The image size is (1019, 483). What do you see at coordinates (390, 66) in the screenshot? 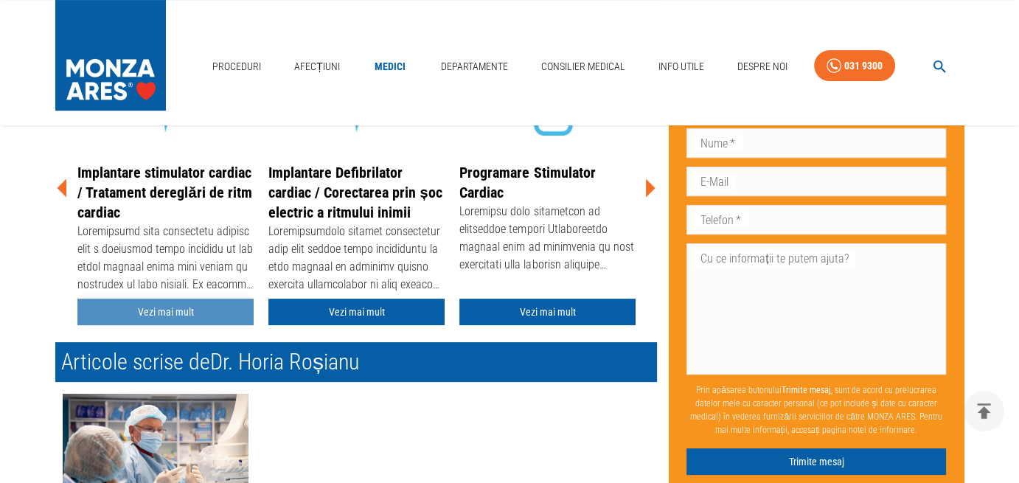
I see `a: Medici` at bounding box center [390, 66].